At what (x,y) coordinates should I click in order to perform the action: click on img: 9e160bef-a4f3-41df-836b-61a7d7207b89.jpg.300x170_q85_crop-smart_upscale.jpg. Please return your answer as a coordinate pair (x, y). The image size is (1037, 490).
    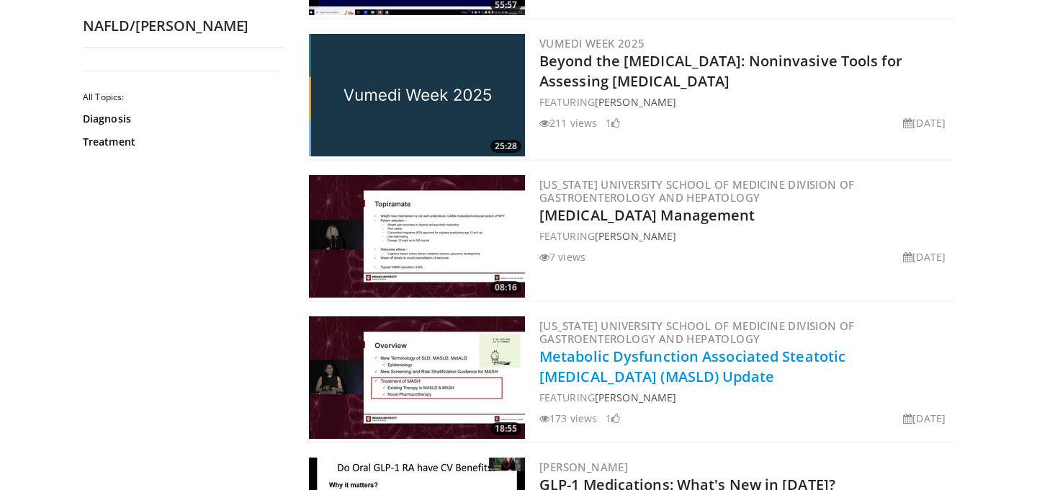
    Looking at the image, I should click on (417, 95).